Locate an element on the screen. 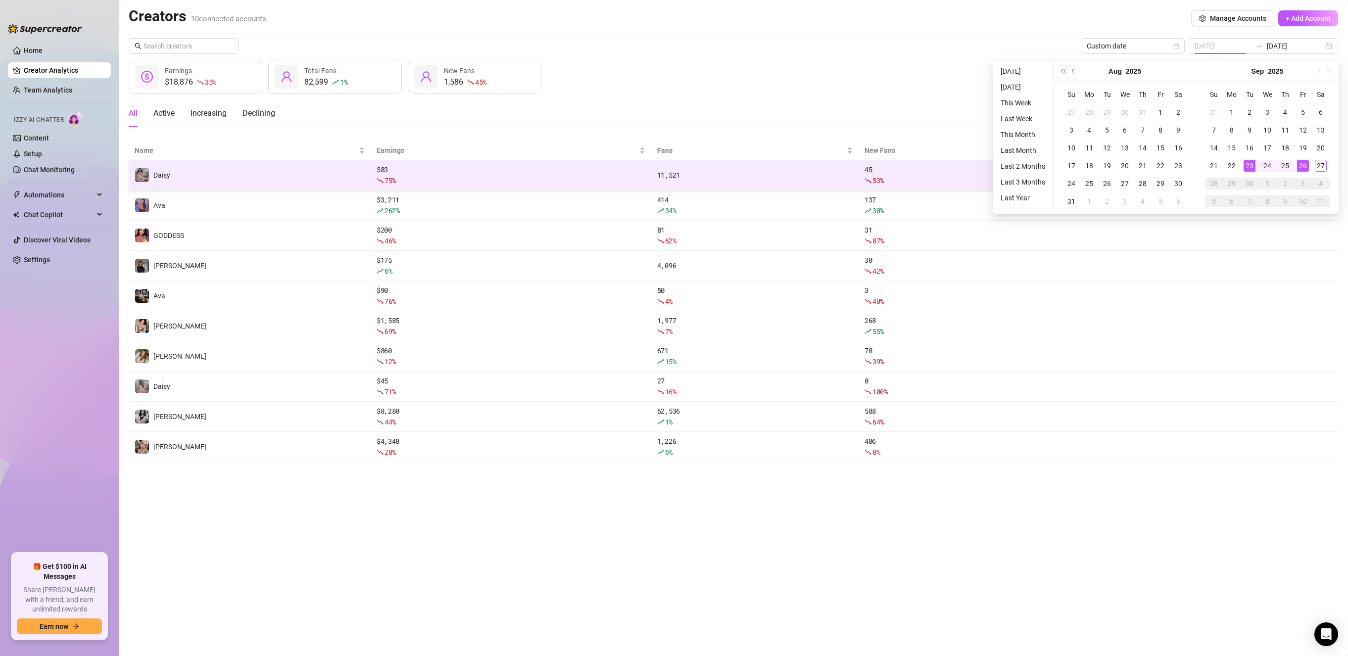 The width and height of the screenshot is (1348, 656). img: Ava is located at coordinates (142, 205).